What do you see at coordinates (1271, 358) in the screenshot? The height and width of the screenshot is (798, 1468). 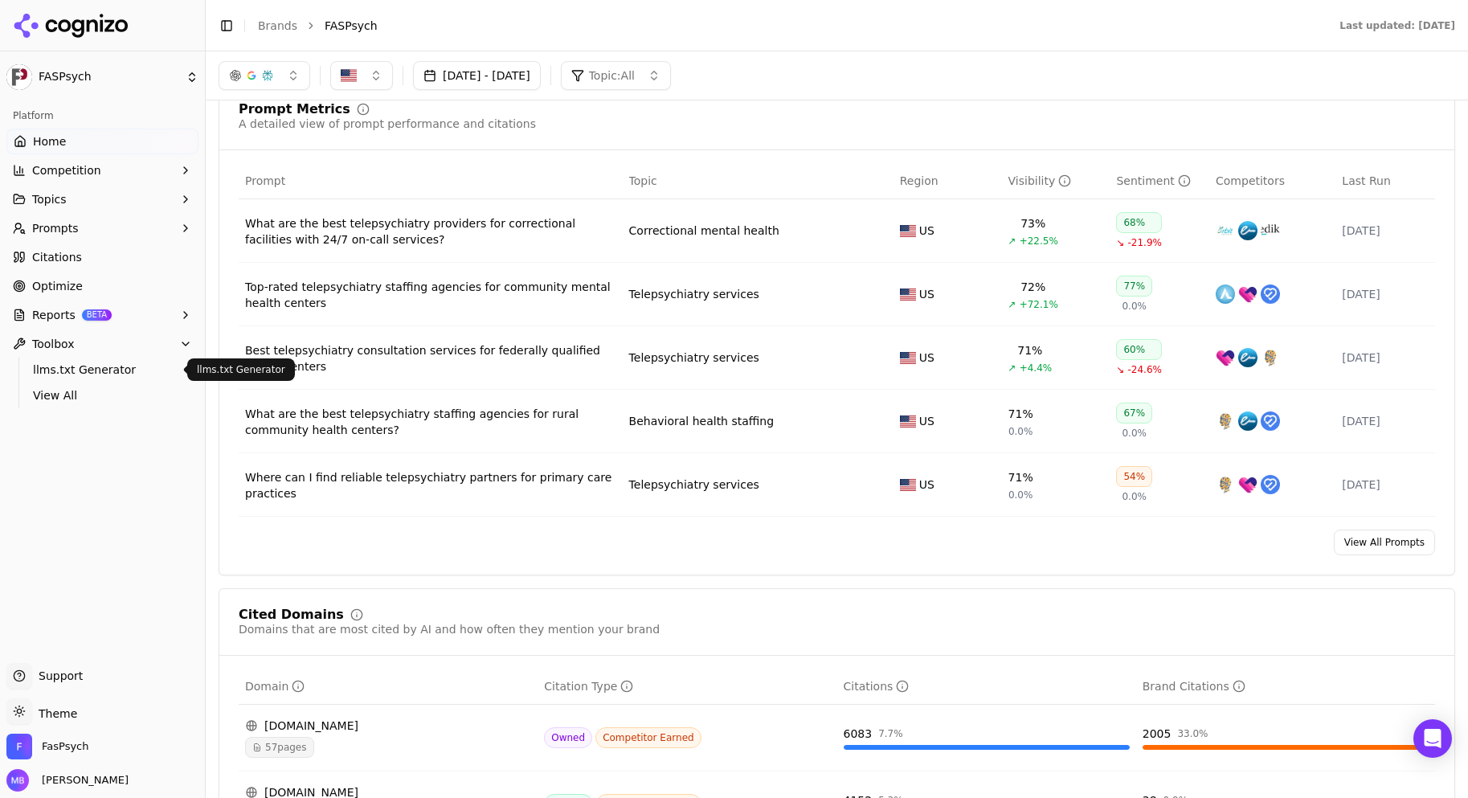 I see `img: innovatel` at bounding box center [1271, 358].